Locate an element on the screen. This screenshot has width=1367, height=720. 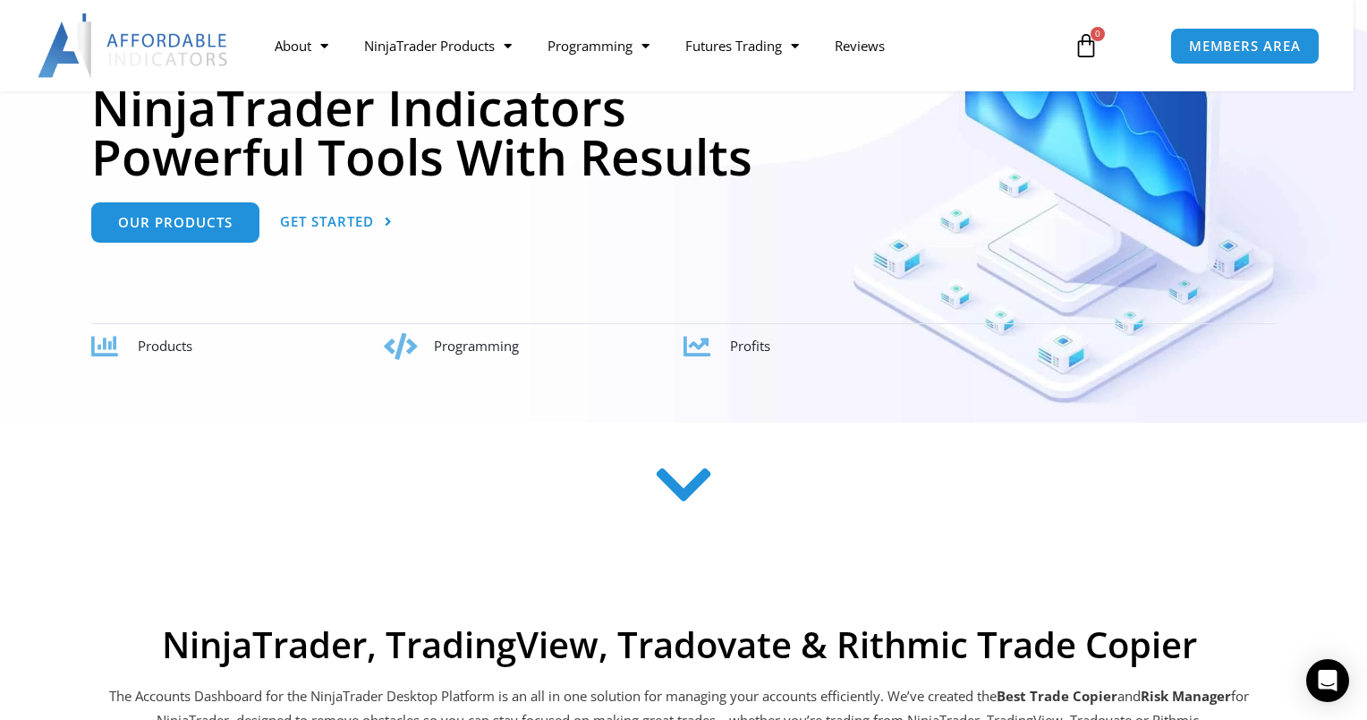
span: Programming is located at coordinates (476, 345).